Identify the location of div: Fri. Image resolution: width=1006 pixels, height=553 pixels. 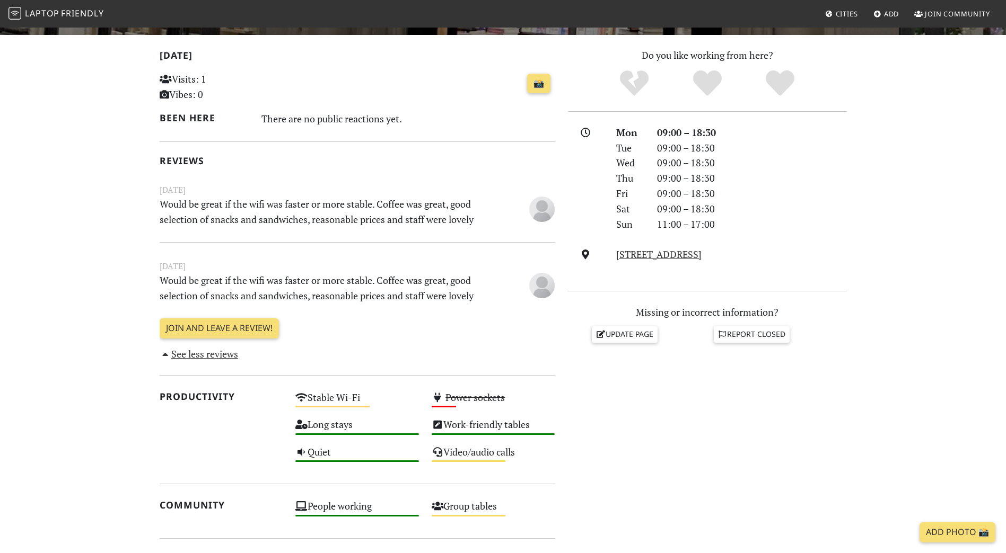
(630, 193).